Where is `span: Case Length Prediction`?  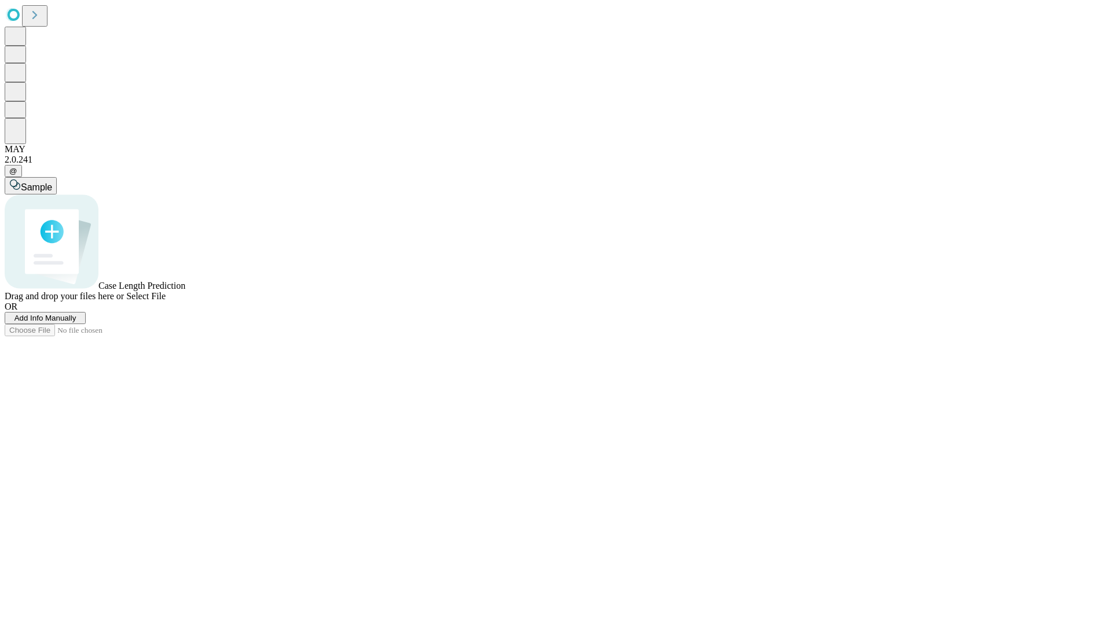
span: Case Length Prediction is located at coordinates (142, 285).